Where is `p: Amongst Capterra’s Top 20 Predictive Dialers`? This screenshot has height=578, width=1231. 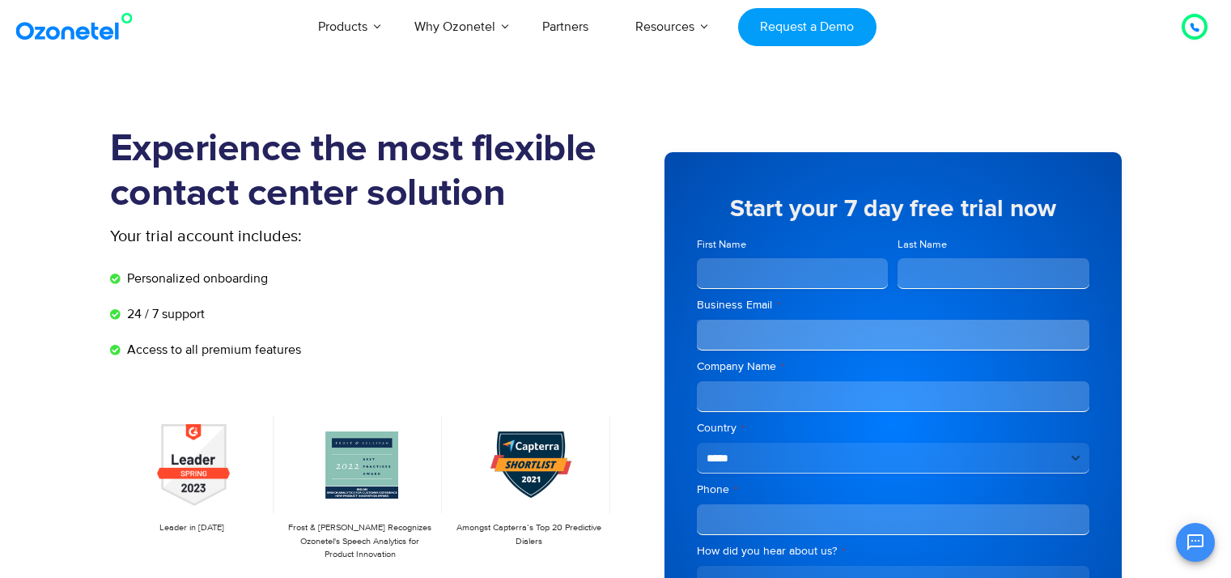
p: Amongst Capterra’s Top 20 Predictive Dialers is located at coordinates (529, 534).